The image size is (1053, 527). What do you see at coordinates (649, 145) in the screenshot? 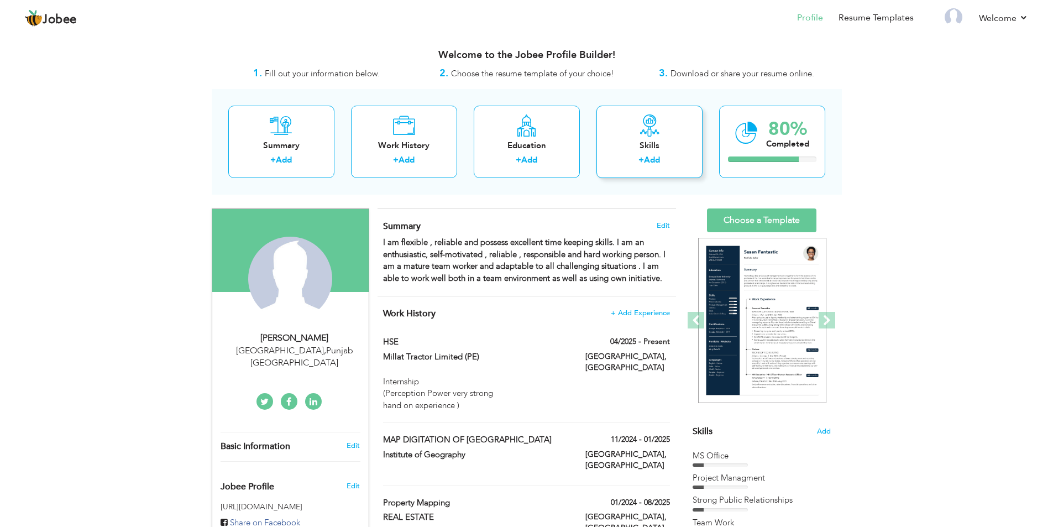
I see `div: Skills` at bounding box center [649, 145].